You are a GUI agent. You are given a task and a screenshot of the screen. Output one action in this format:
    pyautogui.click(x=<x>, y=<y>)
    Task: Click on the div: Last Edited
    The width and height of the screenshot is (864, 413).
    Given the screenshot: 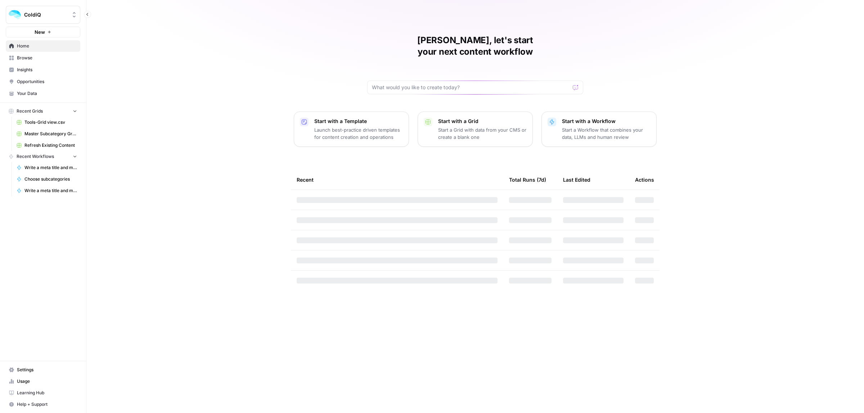 What is the action you would take?
    pyautogui.click(x=577, y=180)
    